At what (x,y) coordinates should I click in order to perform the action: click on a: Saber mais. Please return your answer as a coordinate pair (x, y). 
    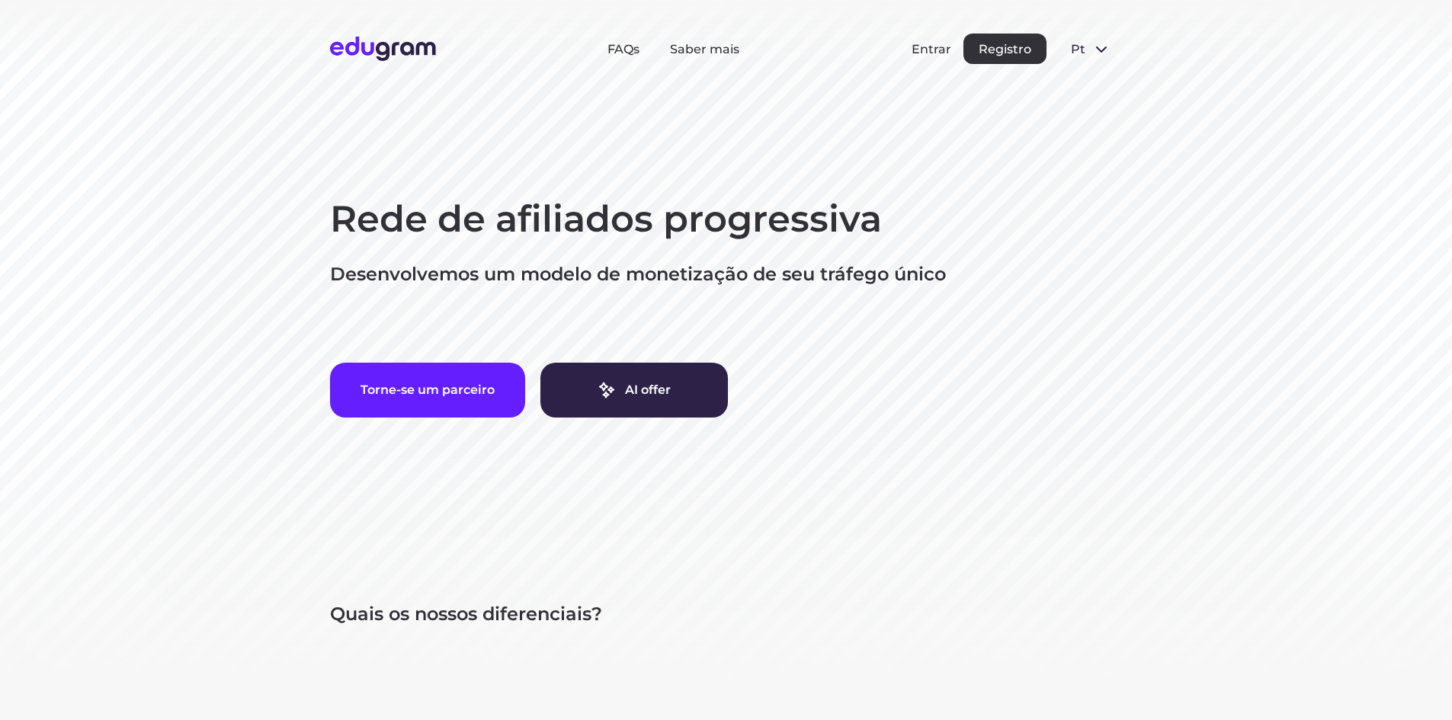
    Looking at the image, I should click on (704, 49).